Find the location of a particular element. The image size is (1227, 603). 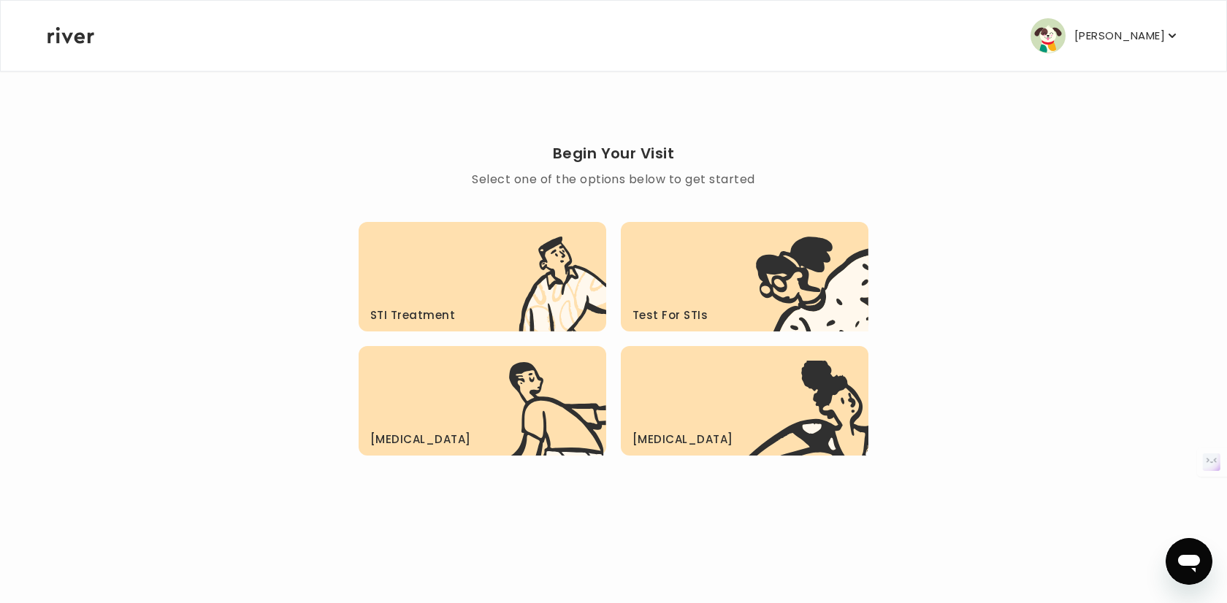

h3: STI Treatment is located at coordinates (413, 316).